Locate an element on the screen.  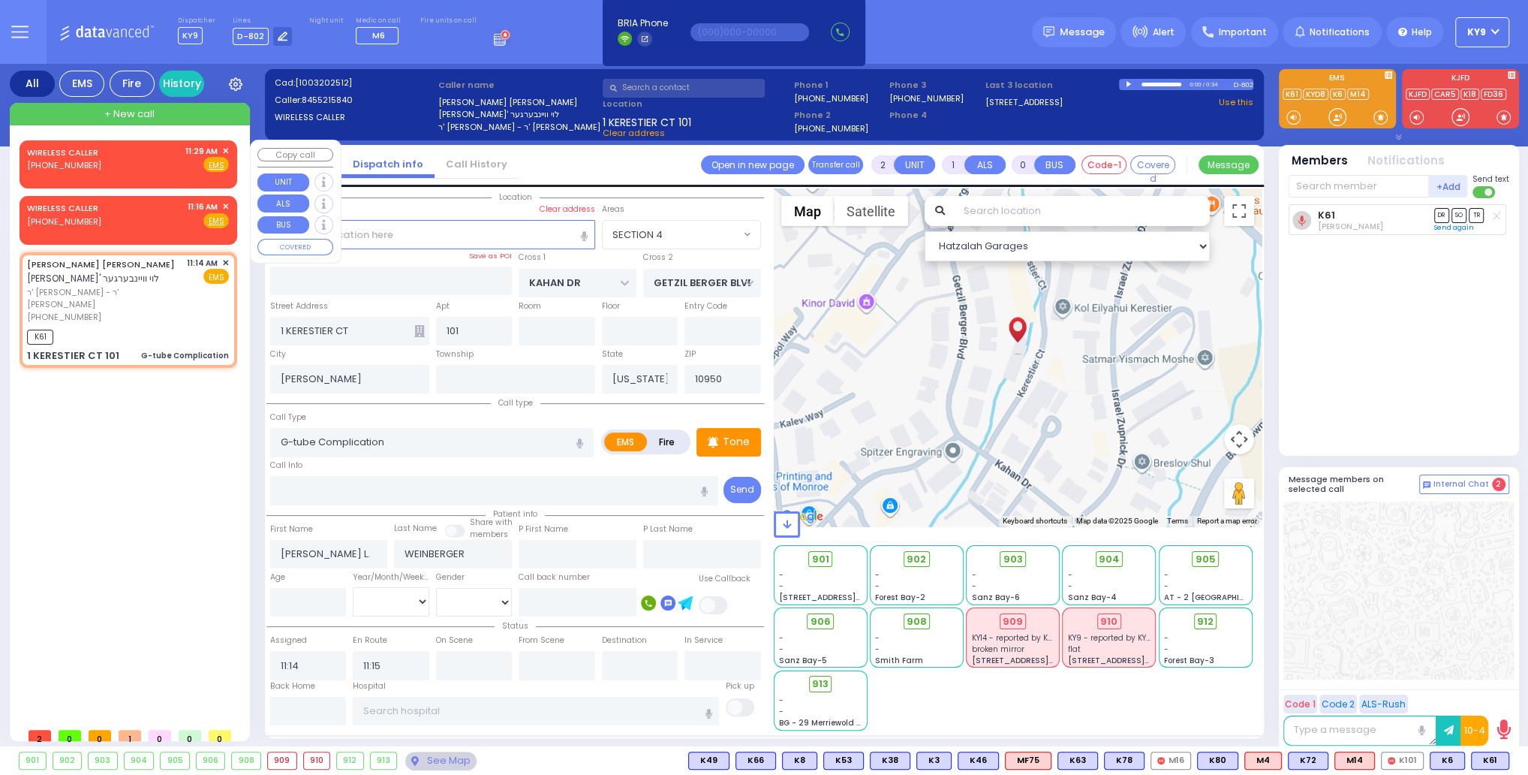
input: Search member is located at coordinates (1358, 186).